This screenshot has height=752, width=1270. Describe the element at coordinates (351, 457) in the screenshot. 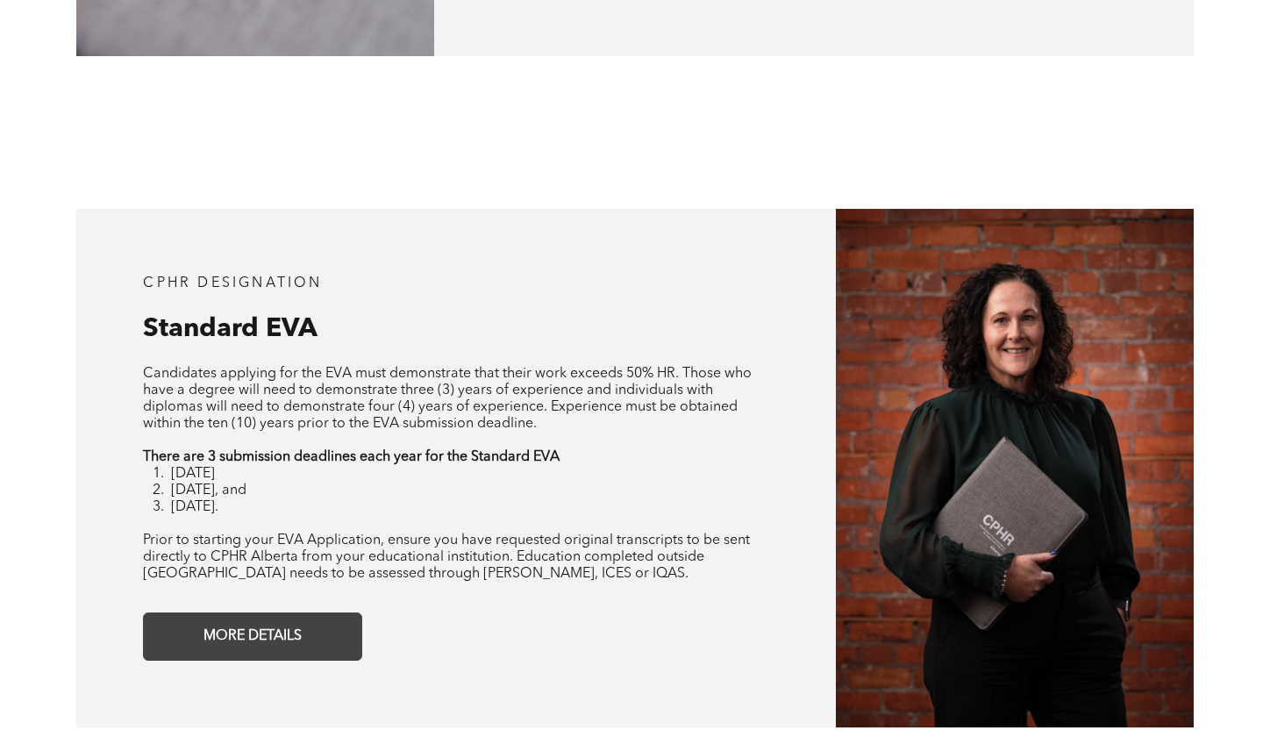

I see `strong: There are 3 submission deadlines each year for the Standard EVA` at that location.